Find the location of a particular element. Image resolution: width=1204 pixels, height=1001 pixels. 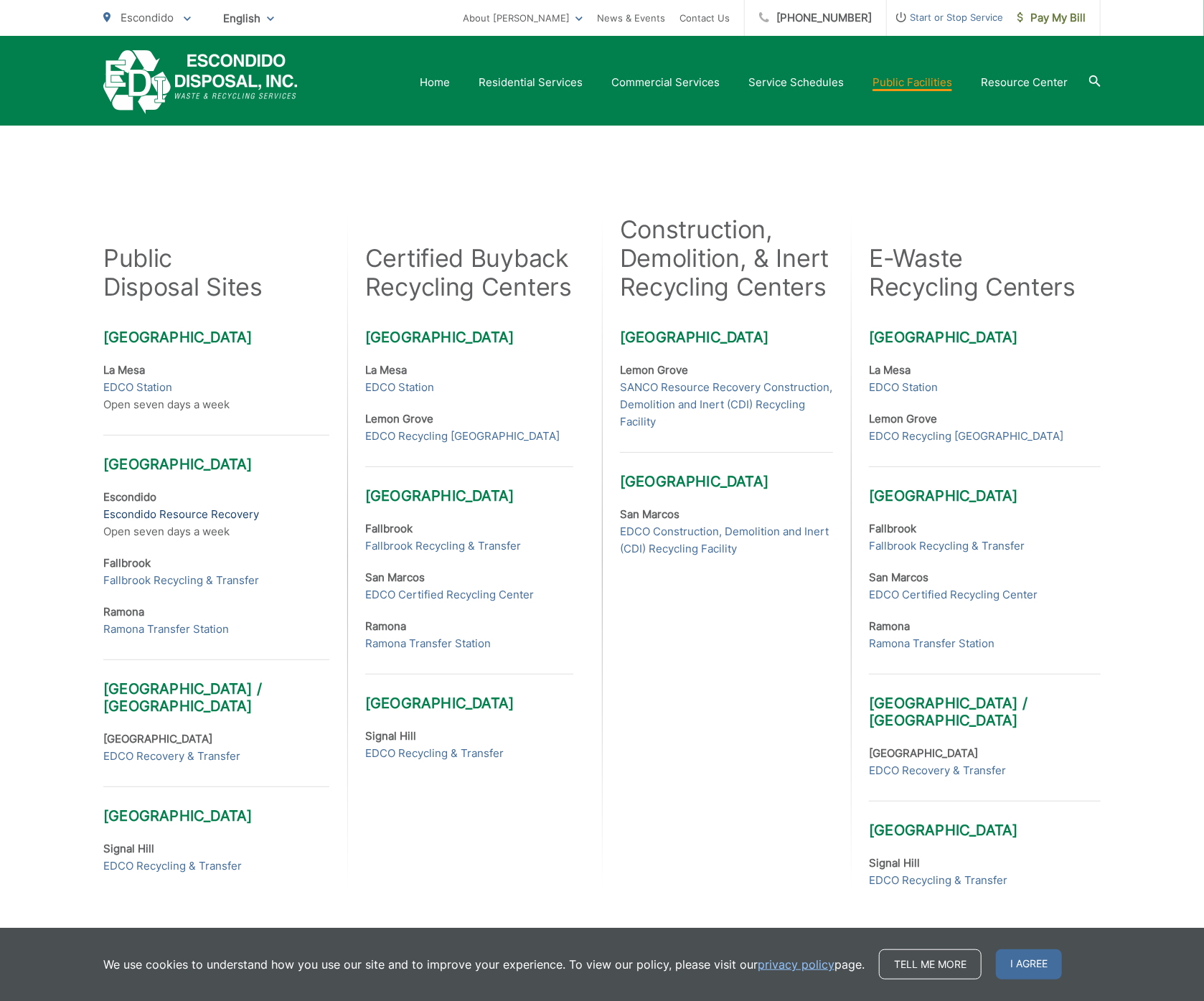

a: Commercial Services is located at coordinates (665, 83).